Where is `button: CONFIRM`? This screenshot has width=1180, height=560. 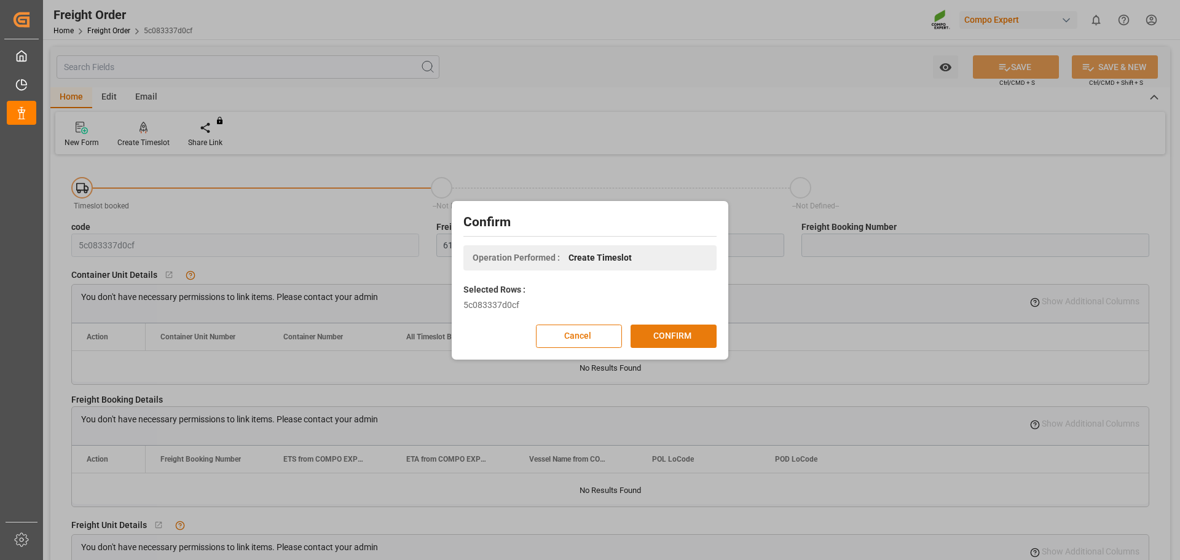
button: CONFIRM is located at coordinates (674, 336).